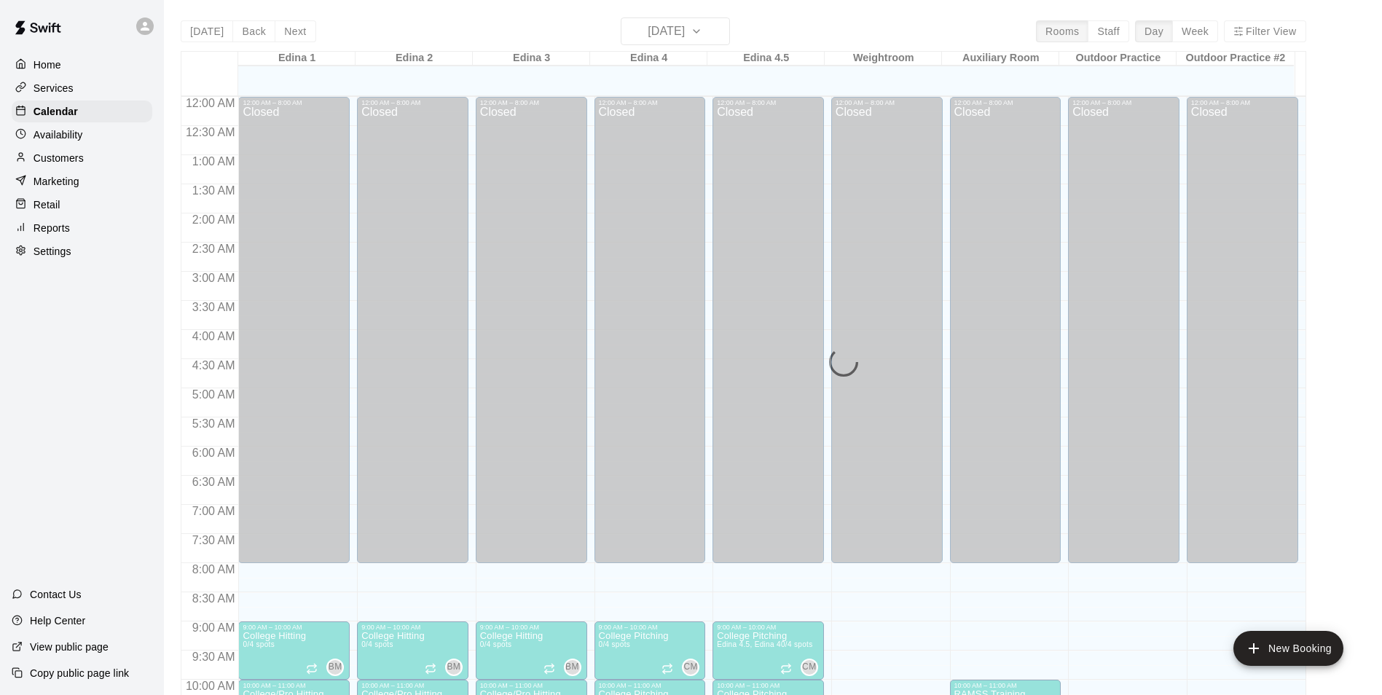 Image resolution: width=1382 pixels, height=695 pixels. I want to click on span: Edina 4.5, Edina 4, so click(749, 644).